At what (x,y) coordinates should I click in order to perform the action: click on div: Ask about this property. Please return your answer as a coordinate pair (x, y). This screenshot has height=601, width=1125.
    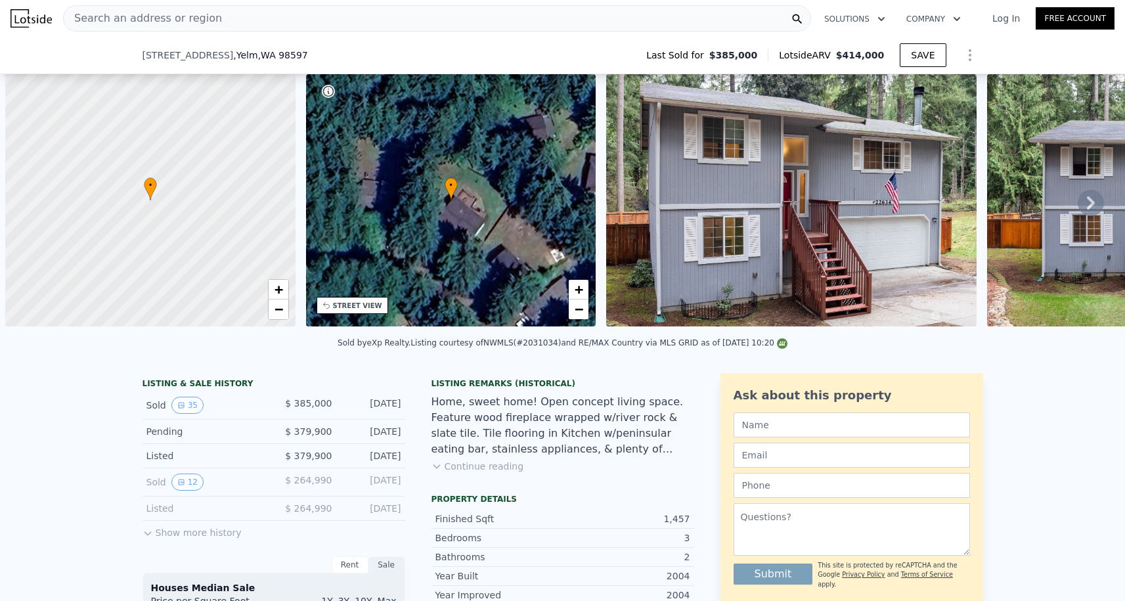
    Looking at the image, I should click on (852, 395).